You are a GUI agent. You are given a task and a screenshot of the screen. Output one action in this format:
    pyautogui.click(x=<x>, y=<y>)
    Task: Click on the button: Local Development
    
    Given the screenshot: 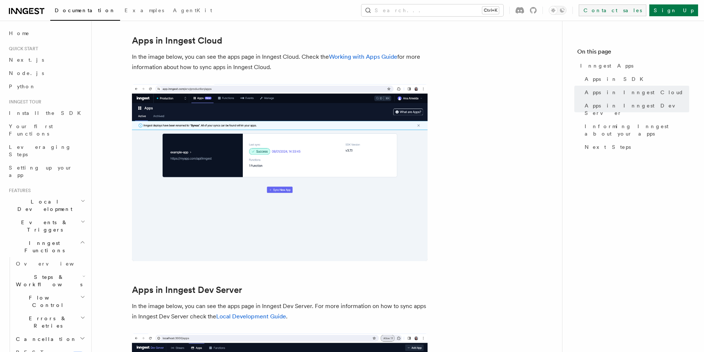 What is the action you would take?
    pyautogui.click(x=46, y=205)
    